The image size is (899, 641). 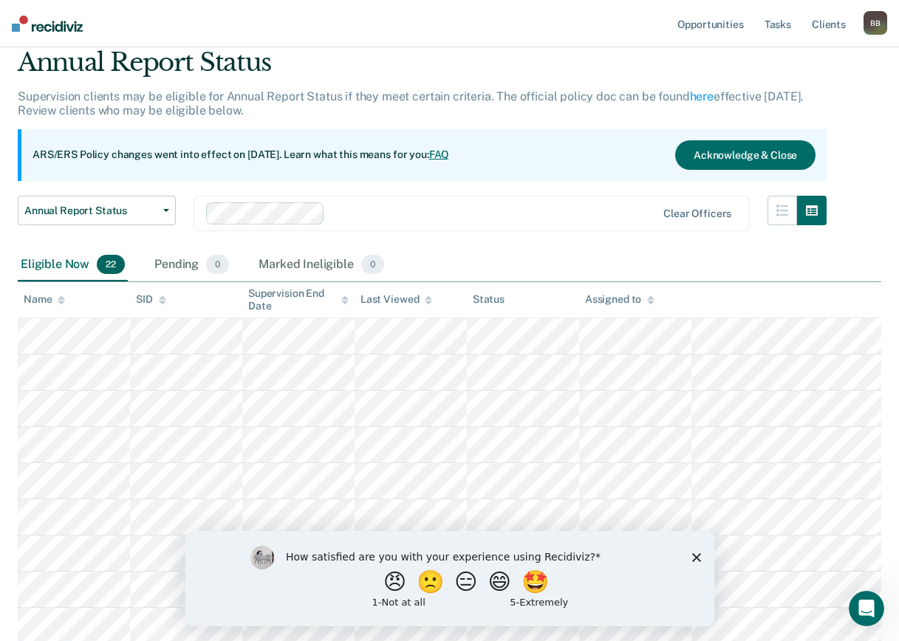 What do you see at coordinates (488, 299) in the screenshot?
I see `div: Status` at bounding box center [488, 299].